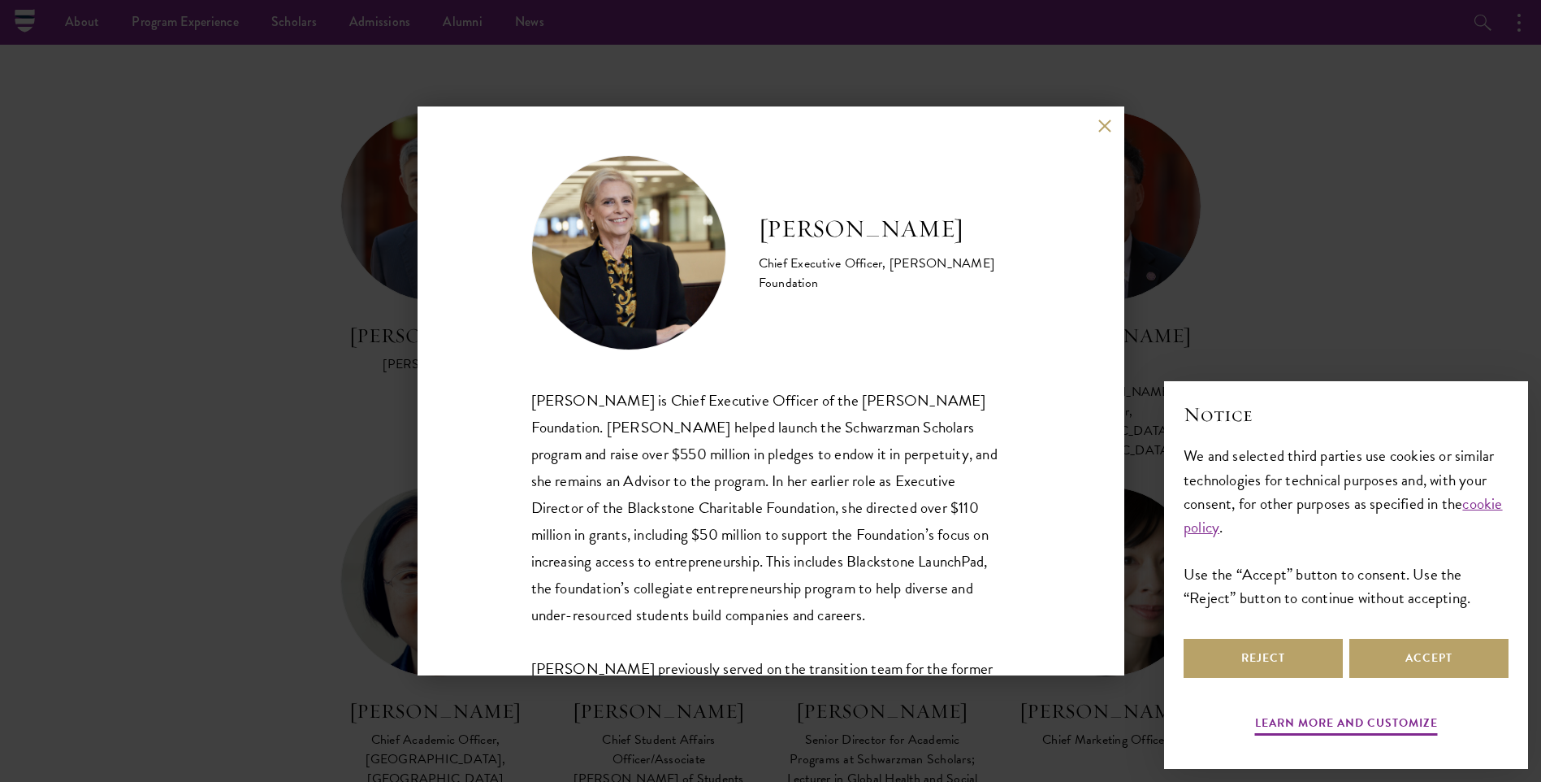  What do you see at coordinates (1429, 658) in the screenshot?
I see `button: Accept` at bounding box center [1429, 658].